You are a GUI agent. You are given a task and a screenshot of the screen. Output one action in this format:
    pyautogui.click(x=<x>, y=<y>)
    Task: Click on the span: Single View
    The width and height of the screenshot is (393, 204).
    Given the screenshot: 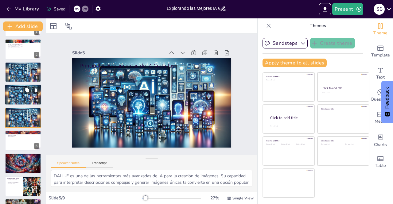 What is the action you would take?
    pyautogui.click(x=243, y=198)
    